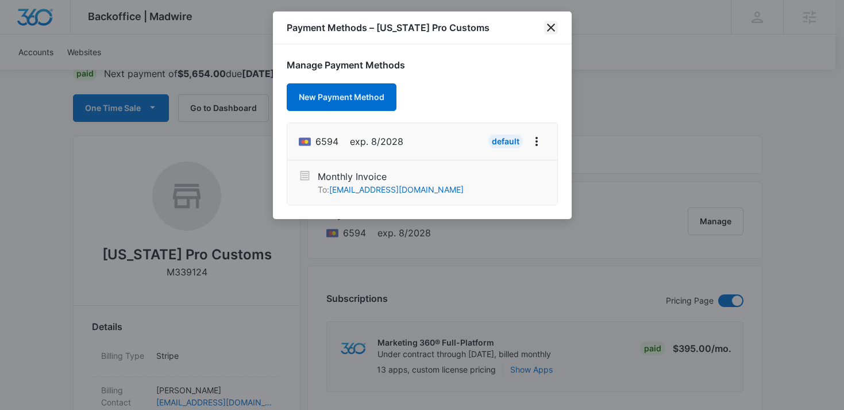 The width and height of the screenshot is (844, 410). Describe the element at coordinates (505, 141) in the screenshot. I see `div: Default` at that location.